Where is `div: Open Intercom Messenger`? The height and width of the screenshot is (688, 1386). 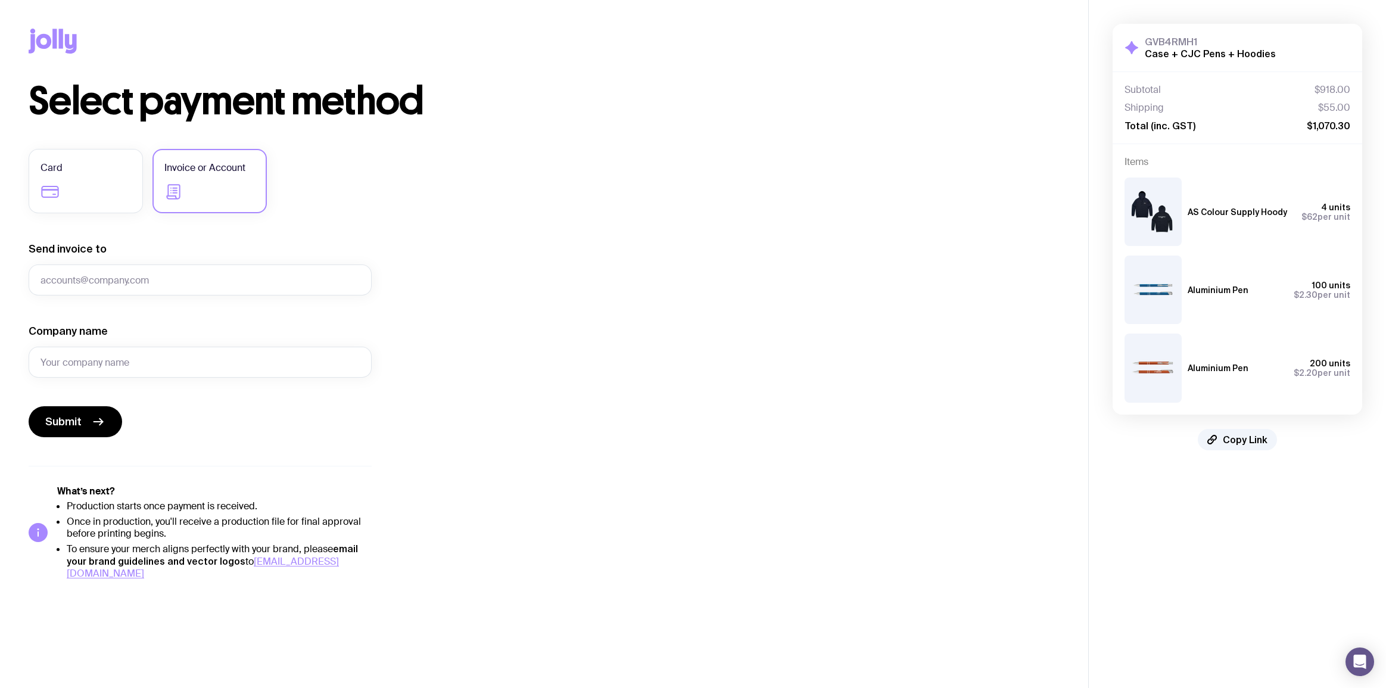
div: Open Intercom Messenger is located at coordinates (1360, 662).